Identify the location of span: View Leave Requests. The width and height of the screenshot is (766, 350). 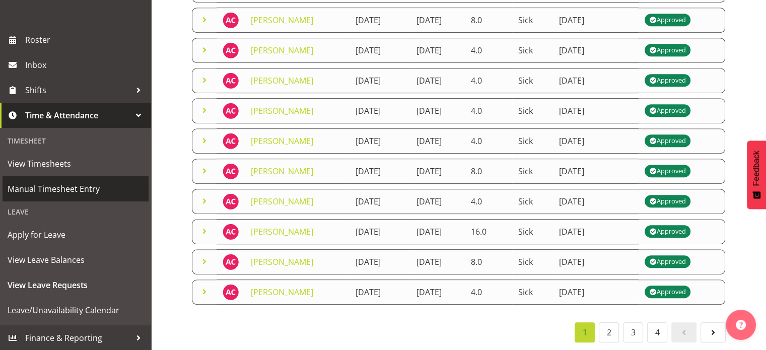
(76, 285).